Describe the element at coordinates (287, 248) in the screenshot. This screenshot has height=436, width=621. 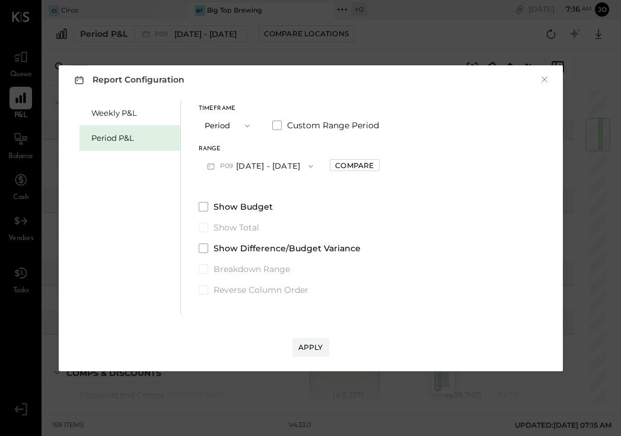
I see `span: Show Difference/Budget Variance` at that location.